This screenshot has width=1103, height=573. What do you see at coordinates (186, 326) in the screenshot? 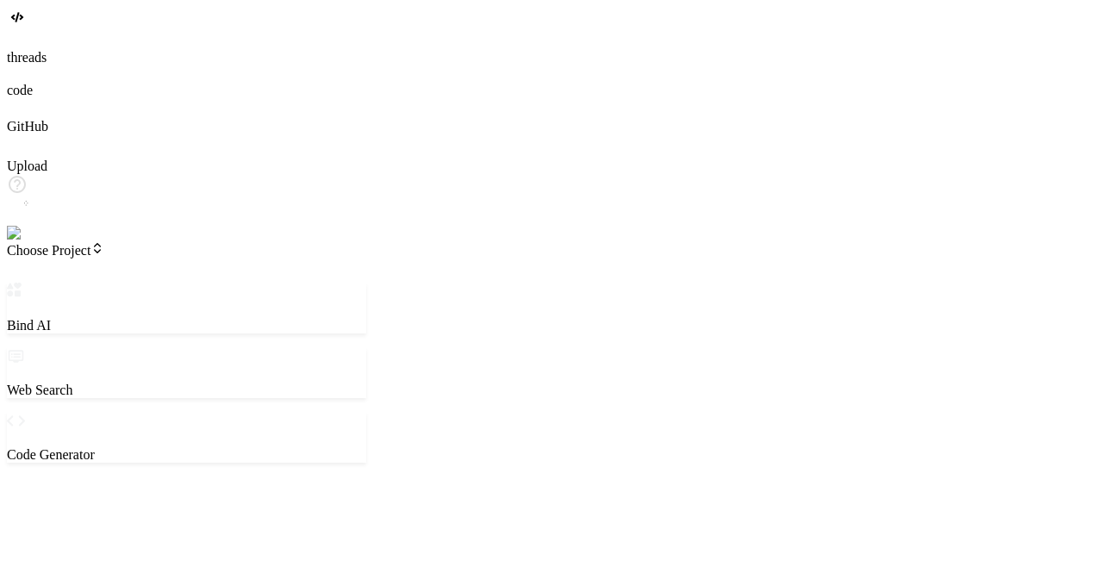
I see `p: Bind AI` at bounding box center [186, 326].